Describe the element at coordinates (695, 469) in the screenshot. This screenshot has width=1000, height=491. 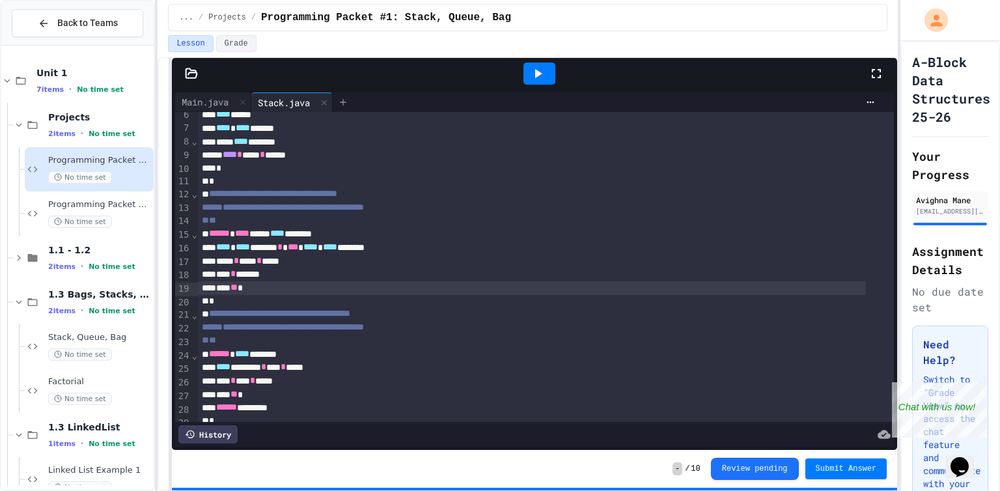
I see `span: 10` at that location.